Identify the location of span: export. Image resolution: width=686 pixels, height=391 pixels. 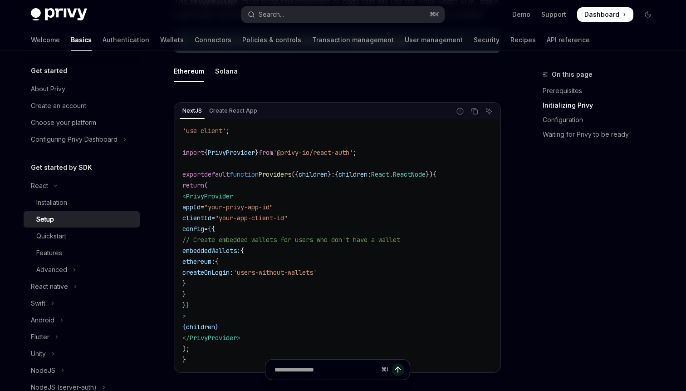
(193, 174).